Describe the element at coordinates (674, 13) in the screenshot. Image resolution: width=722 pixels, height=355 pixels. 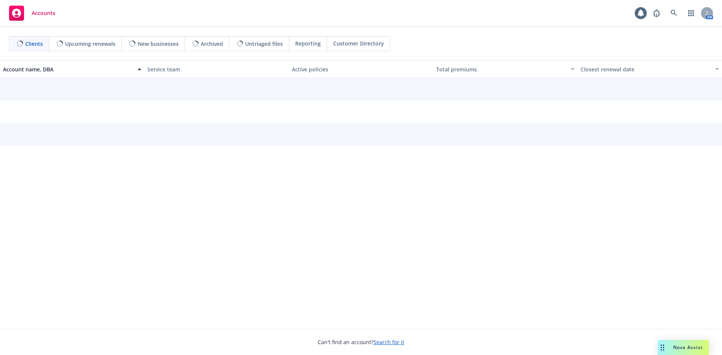
I see `a: Search` at that location.